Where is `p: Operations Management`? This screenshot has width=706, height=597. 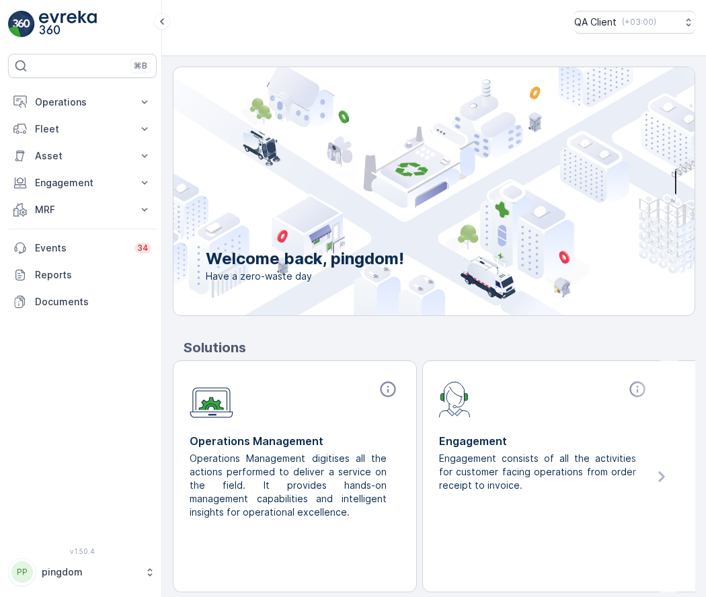 p: Operations Management is located at coordinates (295, 441).